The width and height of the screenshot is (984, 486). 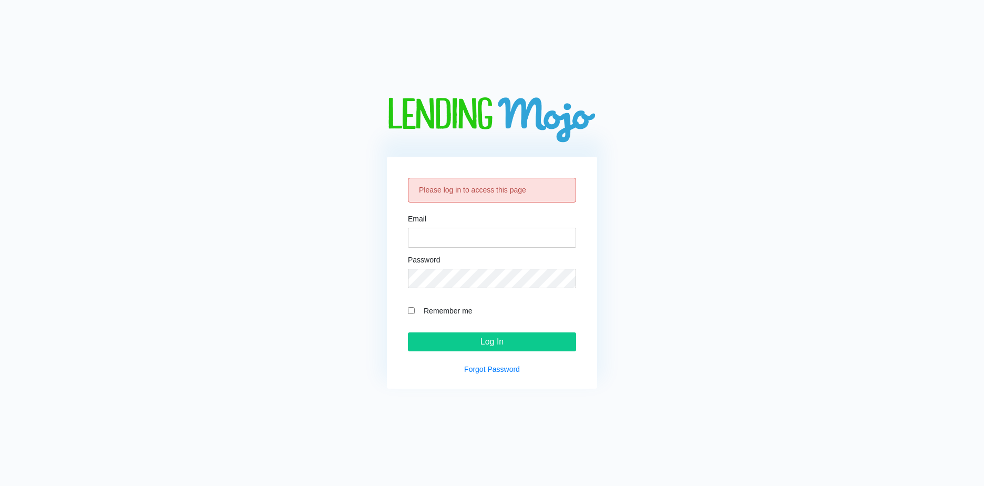 I want to click on div: Please log in to access this page, so click(x=492, y=190).